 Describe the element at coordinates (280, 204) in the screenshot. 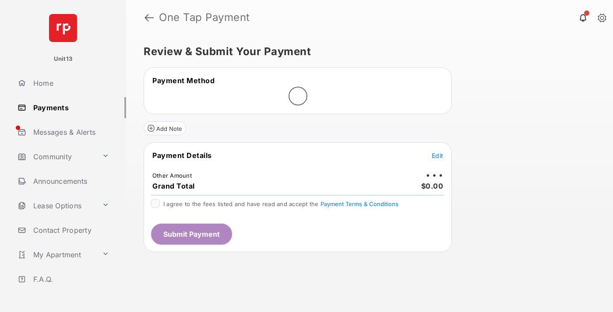

I see `span: I agree to the fees listed and have read and accept the` at that location.